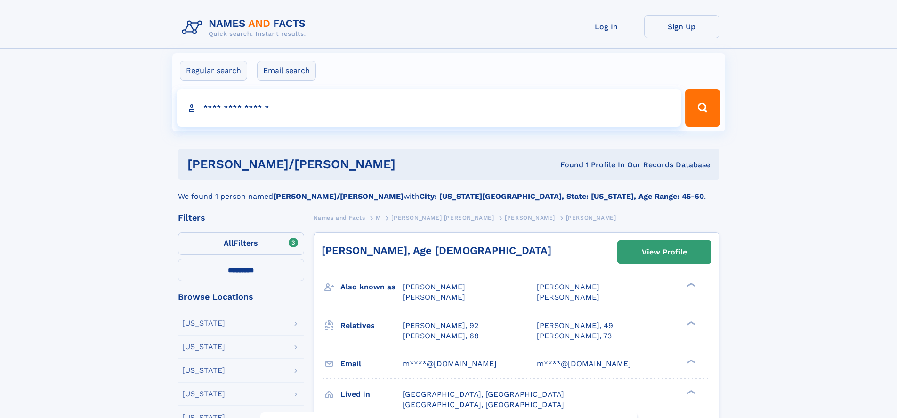 Image resolution: width=897 pixels, height=418 pixels. I want to click on a: View Profile, so click(664, 252).